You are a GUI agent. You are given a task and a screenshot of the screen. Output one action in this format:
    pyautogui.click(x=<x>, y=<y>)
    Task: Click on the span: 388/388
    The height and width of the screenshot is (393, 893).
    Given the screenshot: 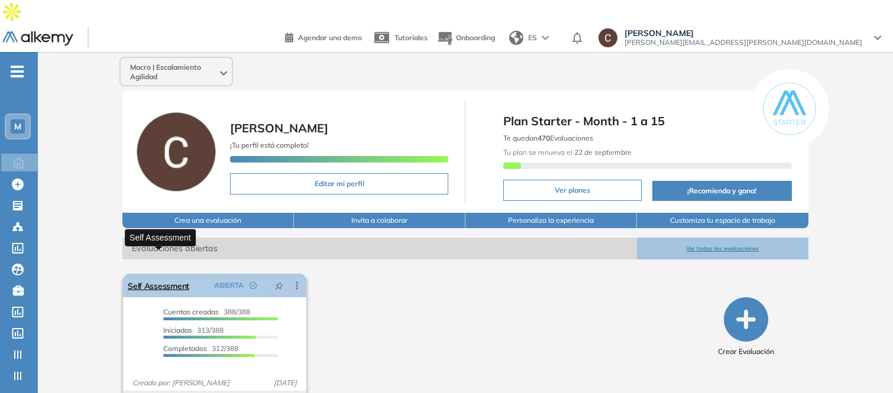 What is the action you would take?
    pyautogui.click(x=206, y=312)
    